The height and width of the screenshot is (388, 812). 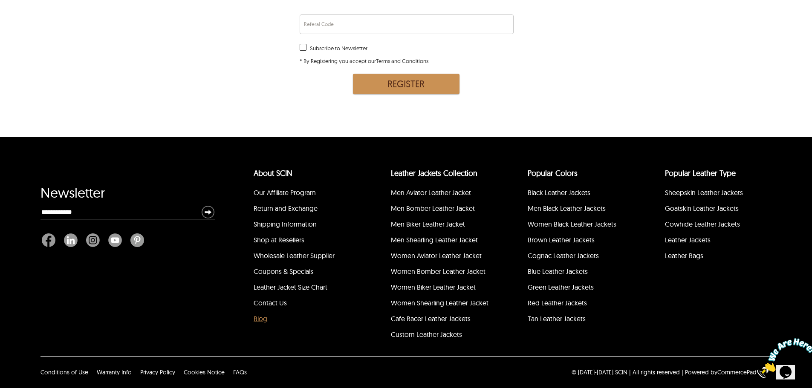 I want to click on li: Women Aviator Leather Jacket, so click(x=441, y=257).